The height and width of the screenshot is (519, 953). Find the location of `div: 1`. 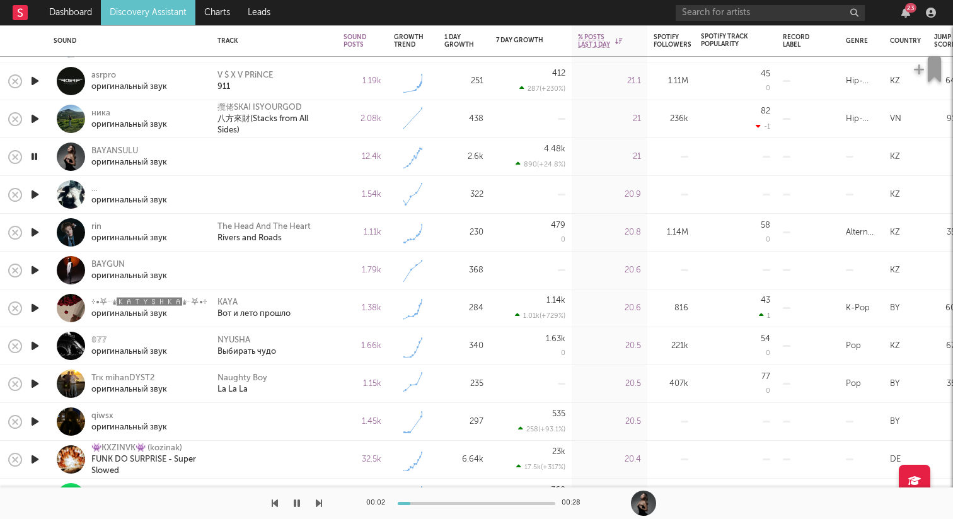

div: 1 is located at coordinates (765, 315).